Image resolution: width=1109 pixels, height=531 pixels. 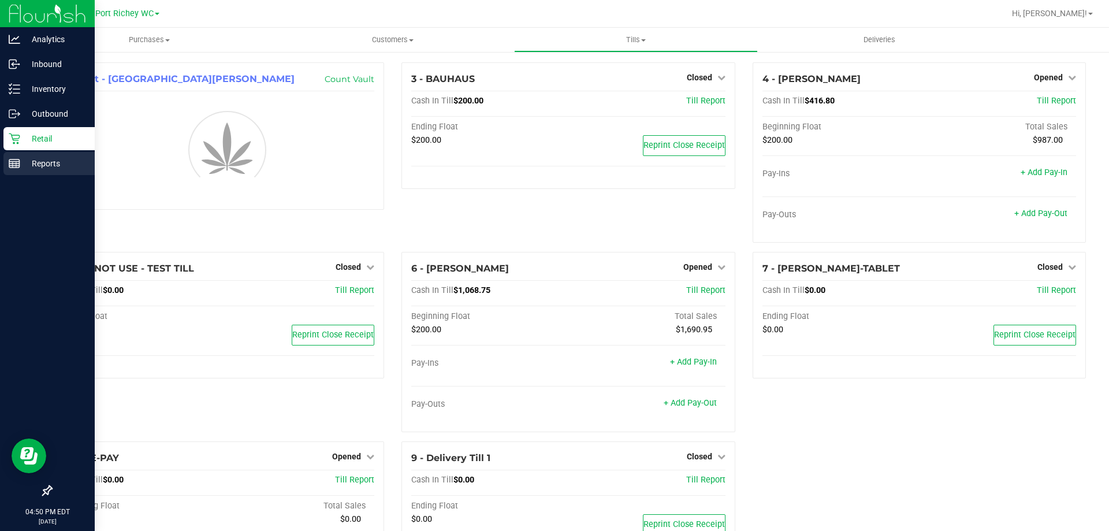 I want to click on inline-svg: Outbound, so click(x=14, y=114).